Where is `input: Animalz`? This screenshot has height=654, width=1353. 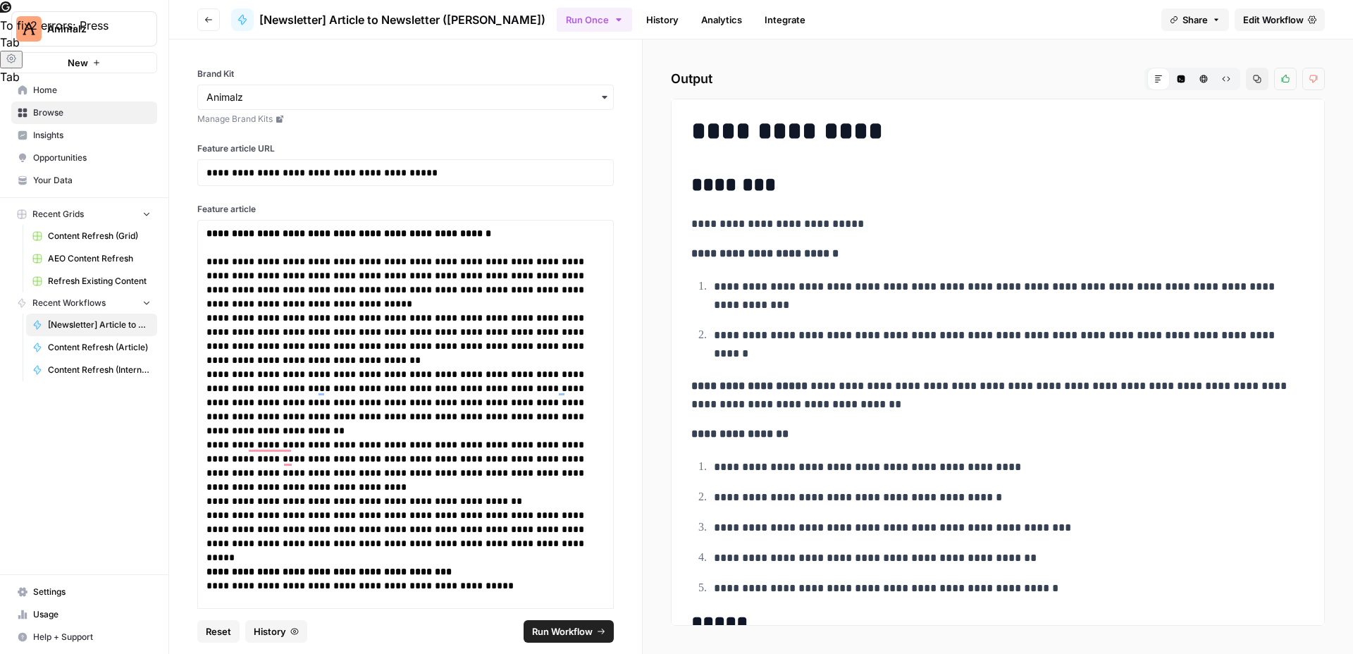 input: Animalz is located at coordinates (405, 97).